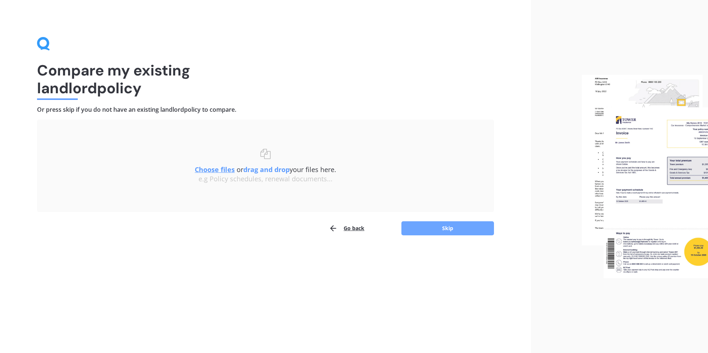 Image resolution: width=708 pixels, height=353 pixels. What do you see at coordinates (266, 169) in the screenshot?
I see `b: drag and drop` at bounding box center [266, 169].